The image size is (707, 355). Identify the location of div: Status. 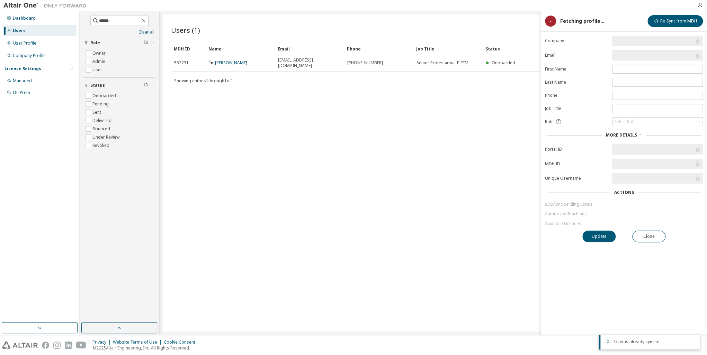
(572, 49).